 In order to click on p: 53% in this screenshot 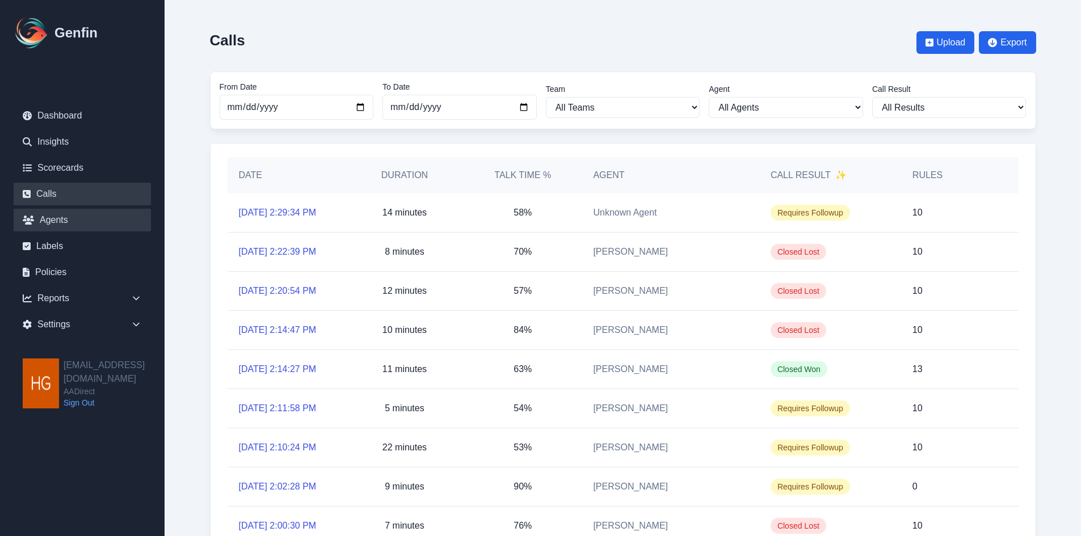, I will do `click(523, 448)`.